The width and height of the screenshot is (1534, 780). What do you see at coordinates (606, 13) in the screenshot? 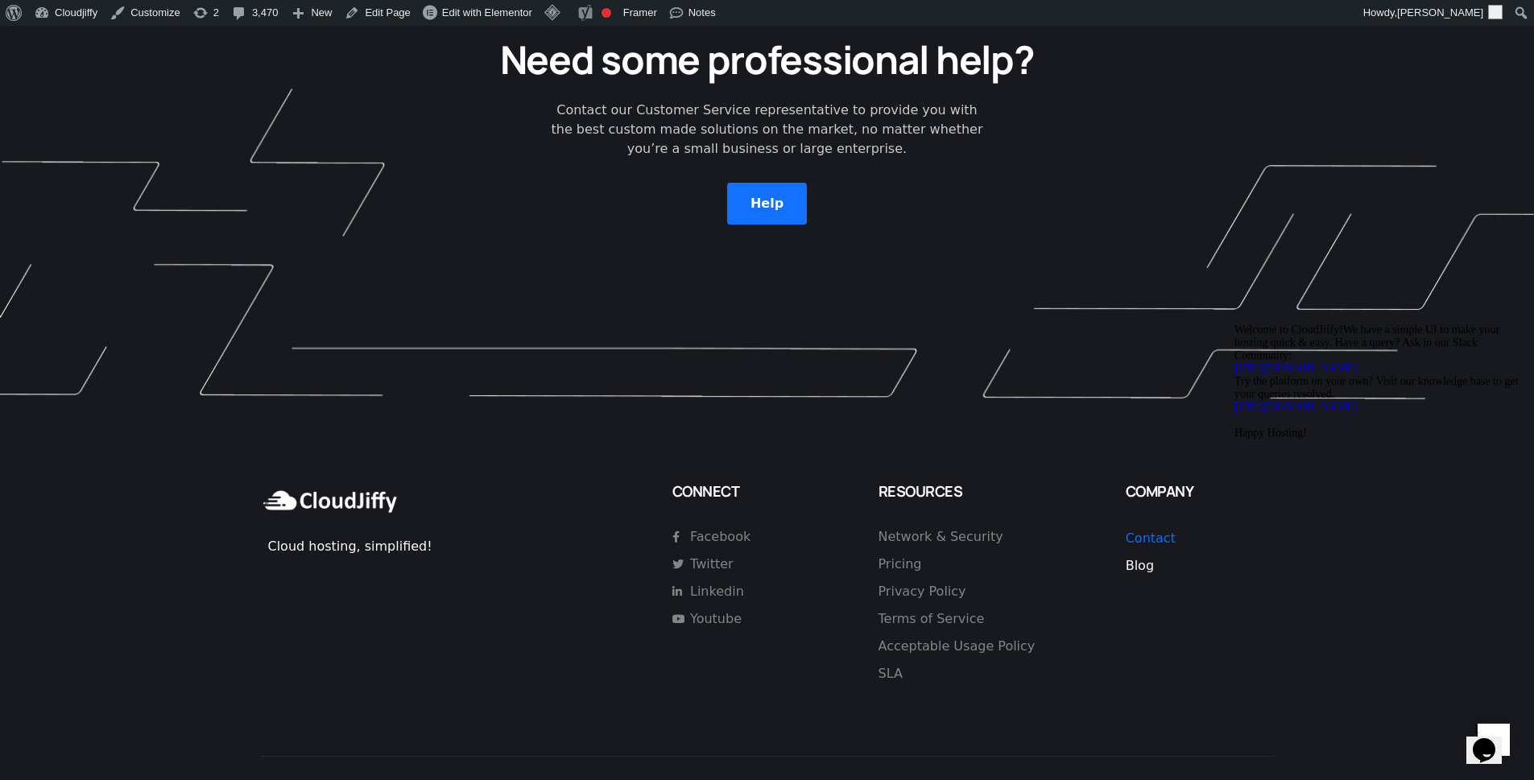
I see `div: Focus keyphrase not set` at bounding box center [606, 13].